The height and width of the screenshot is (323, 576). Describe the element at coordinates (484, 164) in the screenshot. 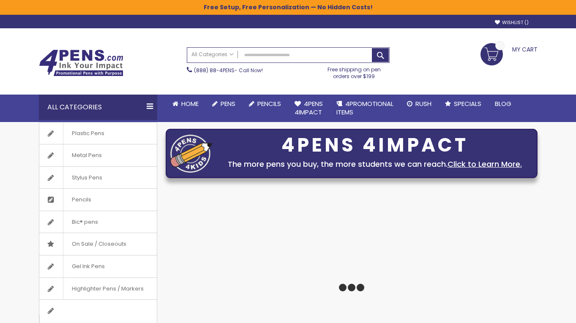

I see `a: Click to Learn More.` at that location.